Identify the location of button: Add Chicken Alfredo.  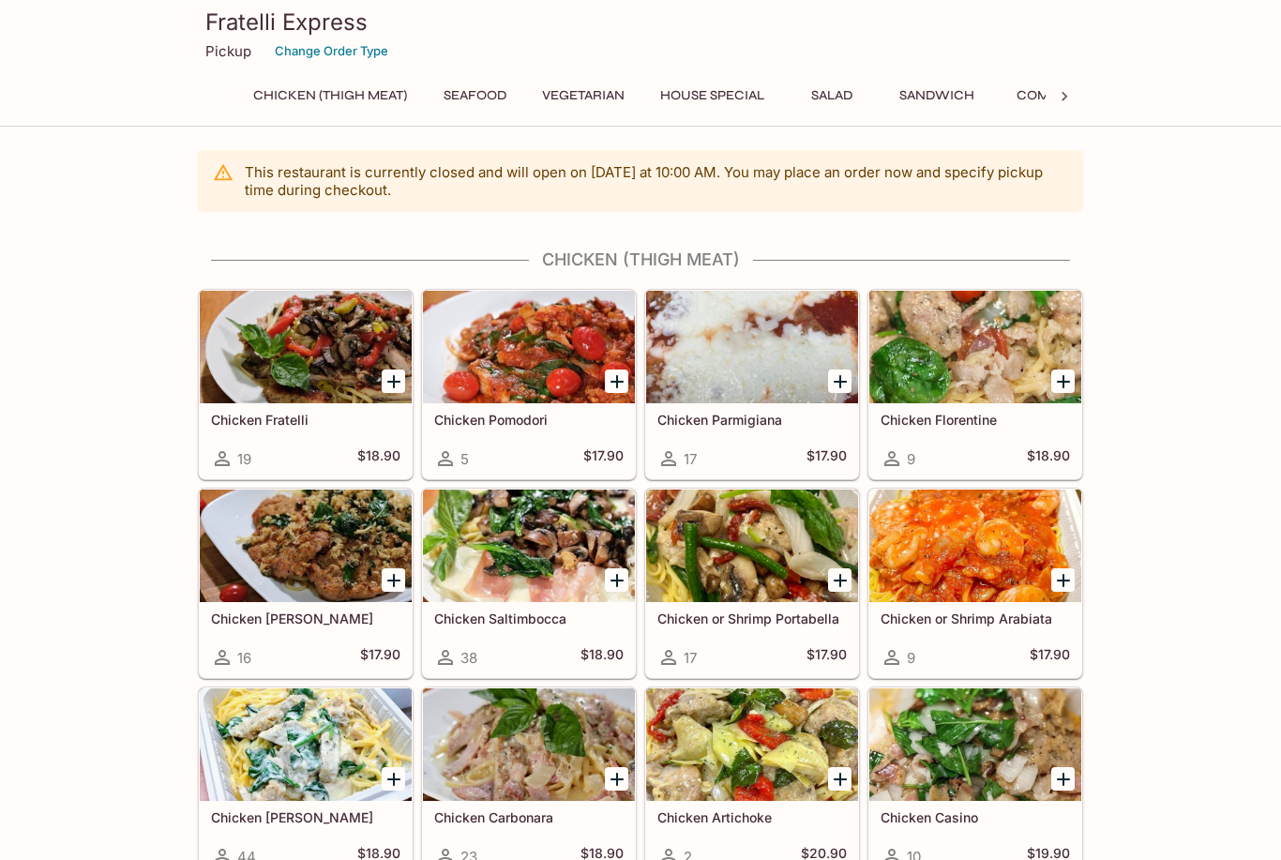
(393, 778).